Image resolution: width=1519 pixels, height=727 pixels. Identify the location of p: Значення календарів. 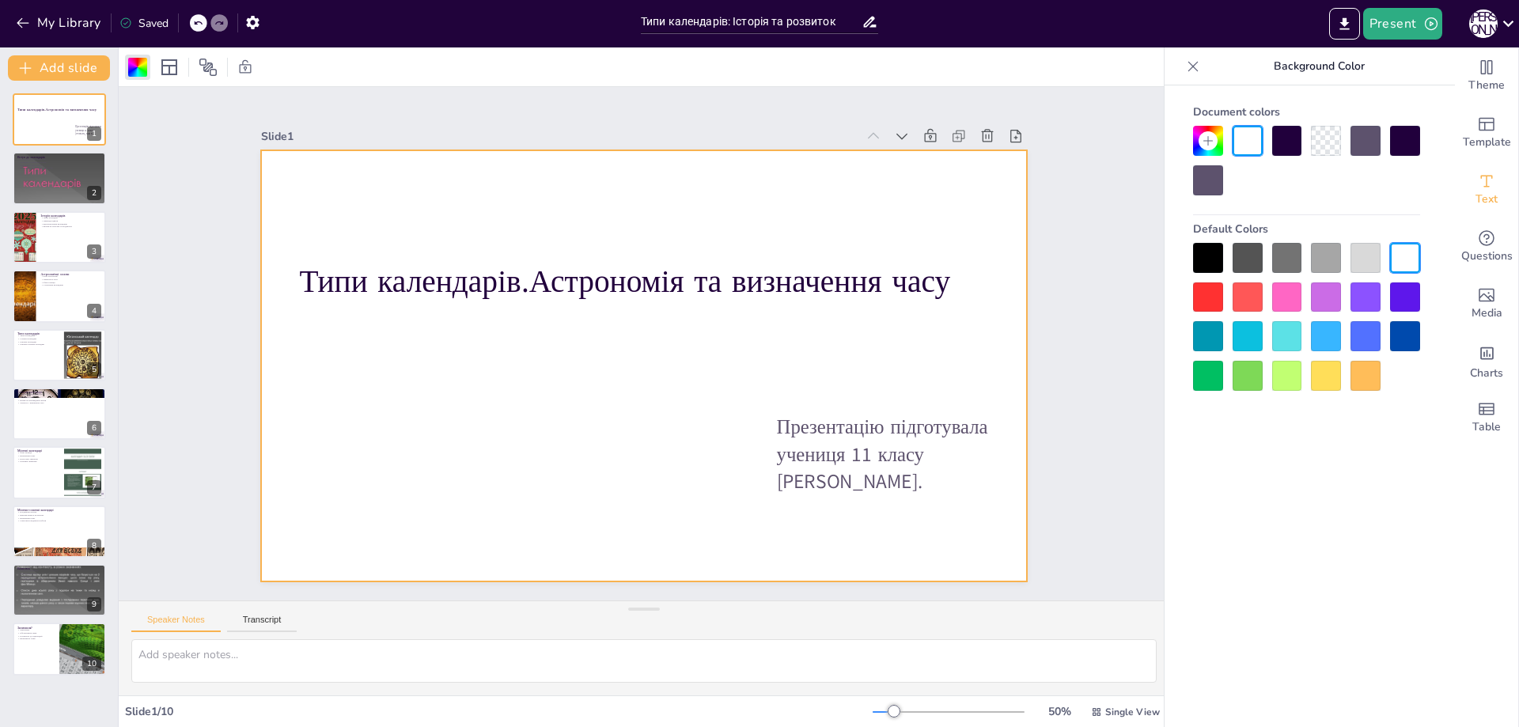
(59, 571).